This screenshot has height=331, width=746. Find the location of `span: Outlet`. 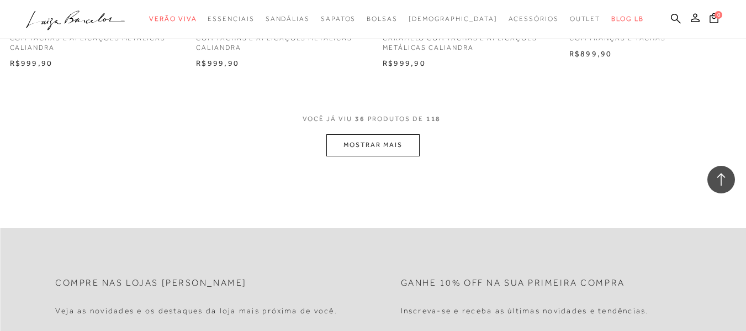

span: Outlet is located at coordinates (585, 19).